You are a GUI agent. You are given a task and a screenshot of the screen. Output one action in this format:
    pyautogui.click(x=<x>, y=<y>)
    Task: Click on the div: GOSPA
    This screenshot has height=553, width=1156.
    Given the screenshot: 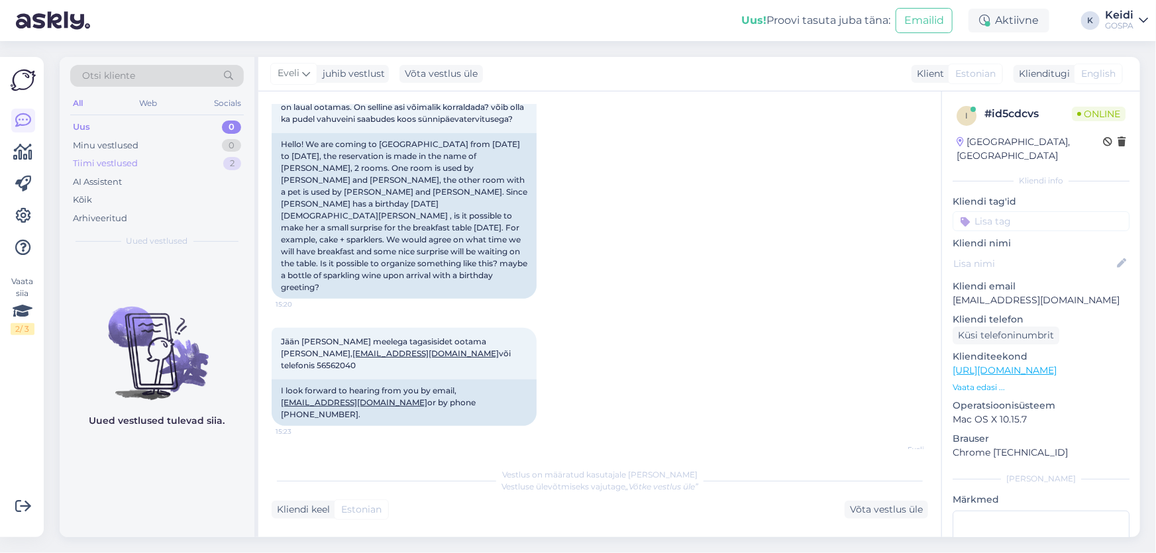 What is the action you would take?
    pyautogui.click(x=1119, y=26)
    